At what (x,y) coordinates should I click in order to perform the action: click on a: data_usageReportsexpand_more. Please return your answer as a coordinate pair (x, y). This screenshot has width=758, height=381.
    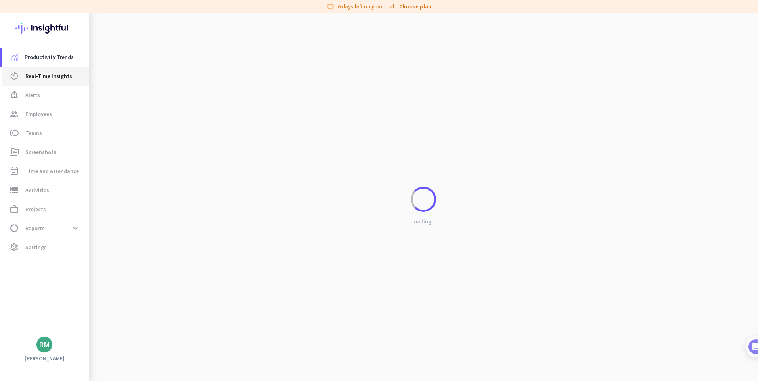
    Looking at the image, I should click on (45, 228).